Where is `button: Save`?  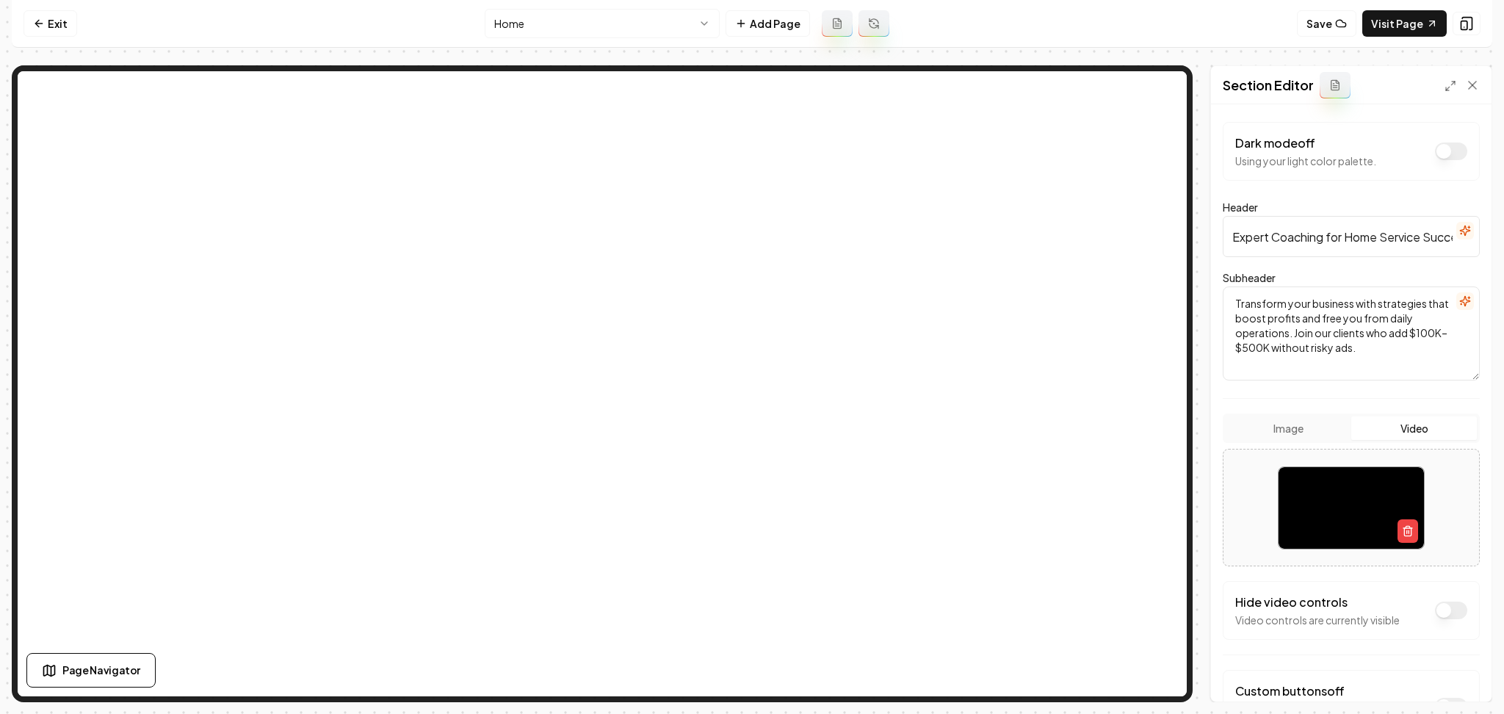 button: Save is located at coordinates (1326, 23).